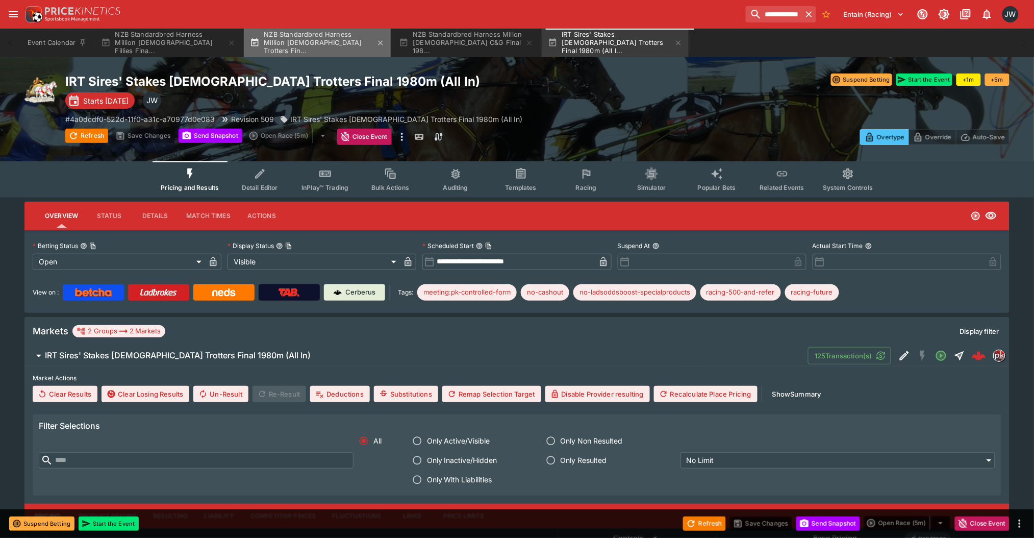  Describe the element at coordinates (220, 394) in the screenshot. I see `span: Un-Result` at that location.